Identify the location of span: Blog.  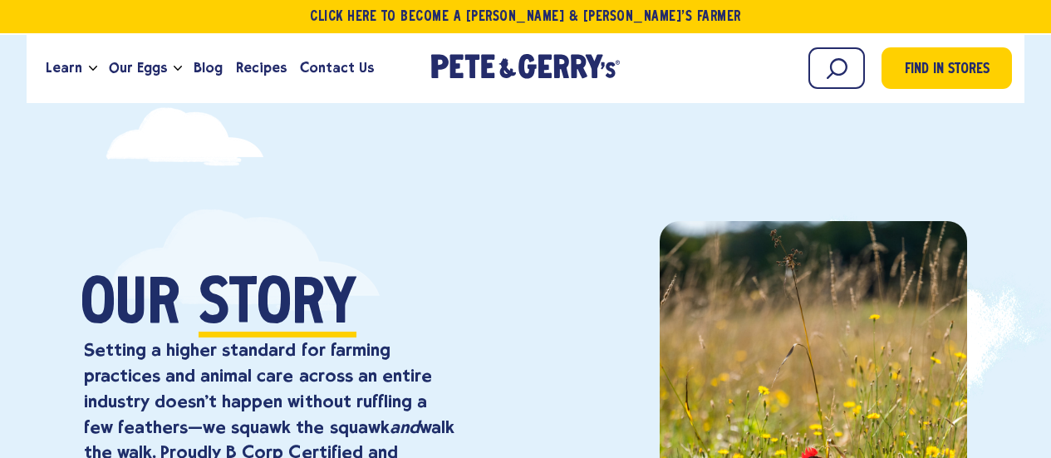
(208, 67).